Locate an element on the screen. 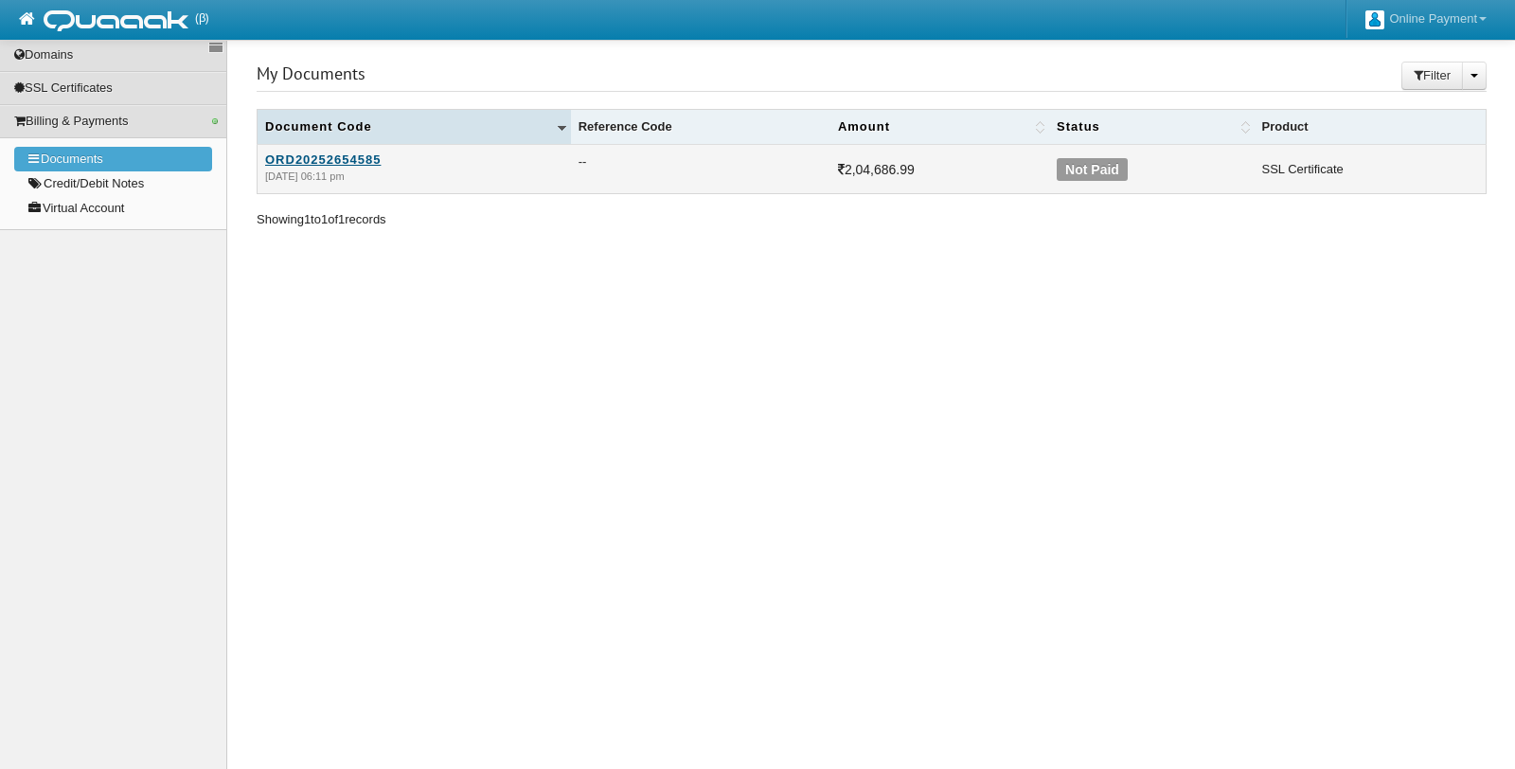  a: Credit/Debit Notes is located at coordinates (113, 184).